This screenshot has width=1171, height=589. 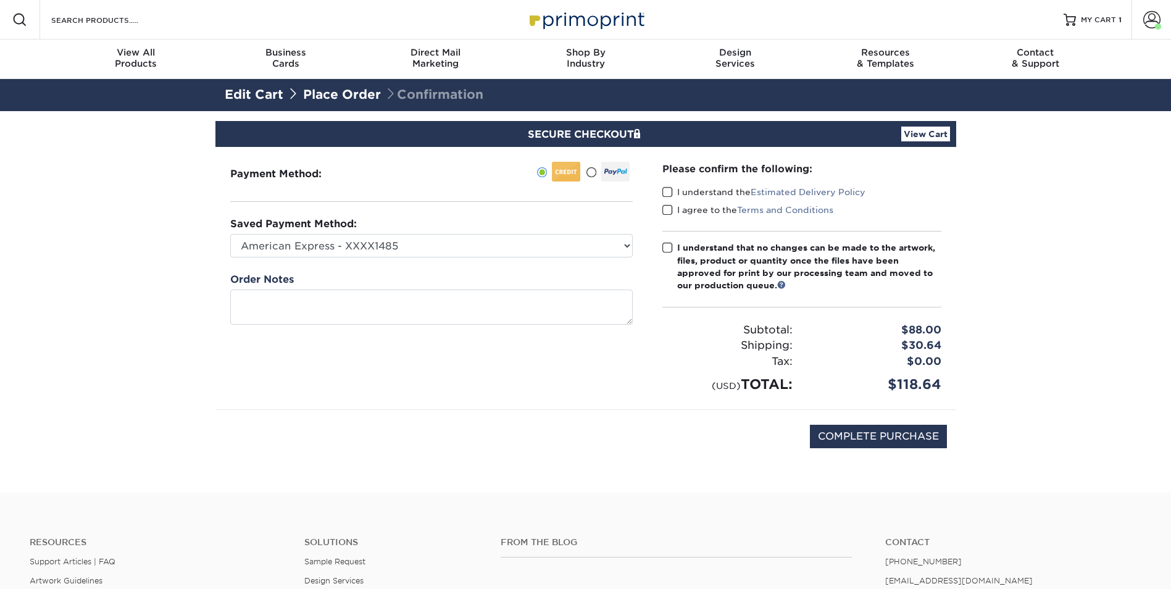 I want to click on div: Tax:, so click(x=727, y=362).